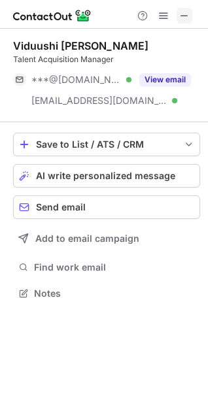  What do you see at coordinates (115, 294) in the screenshot?
I see `span: Notes` at bounding box center [115, 294].